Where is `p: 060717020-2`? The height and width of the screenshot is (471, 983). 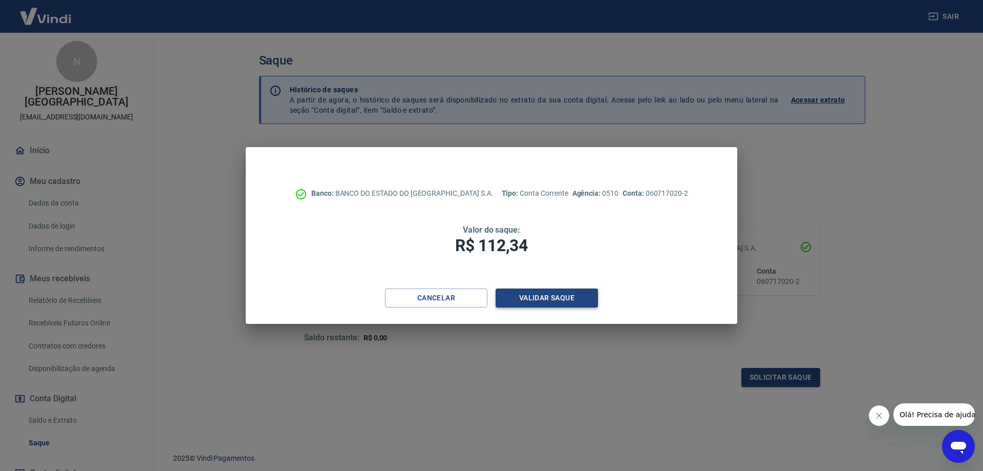 p: 060717020-2 is located at coordinates (655, 193).